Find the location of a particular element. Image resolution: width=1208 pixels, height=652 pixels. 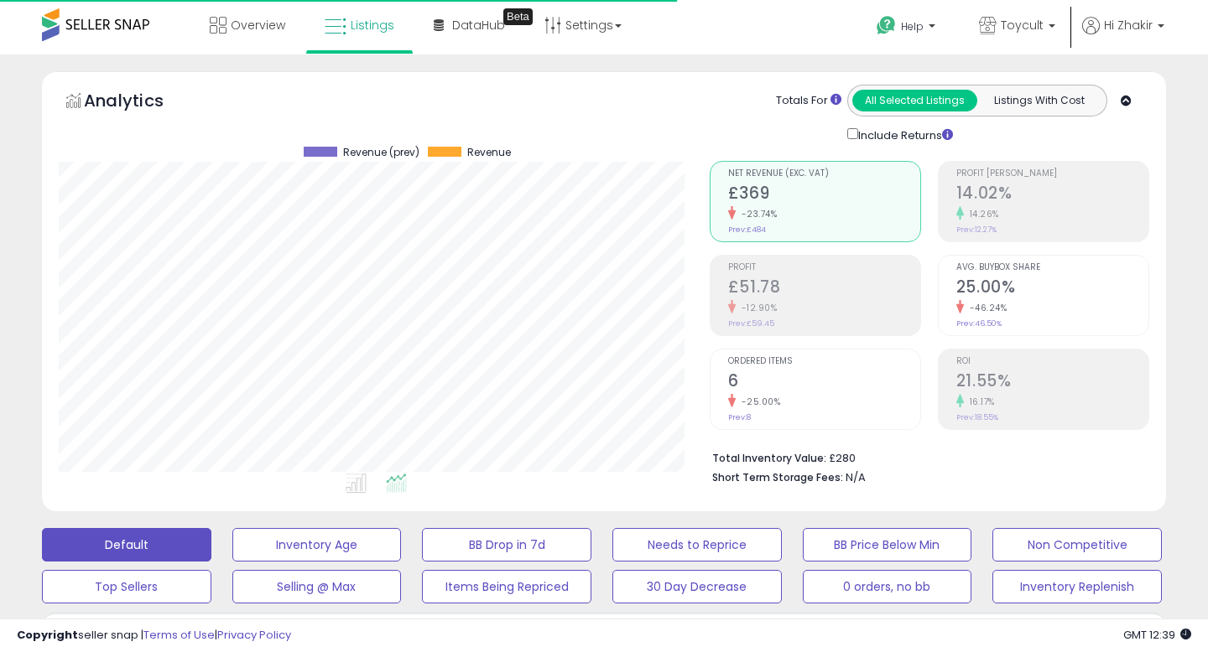

h2: 6 is located at coordinates (824, 382).